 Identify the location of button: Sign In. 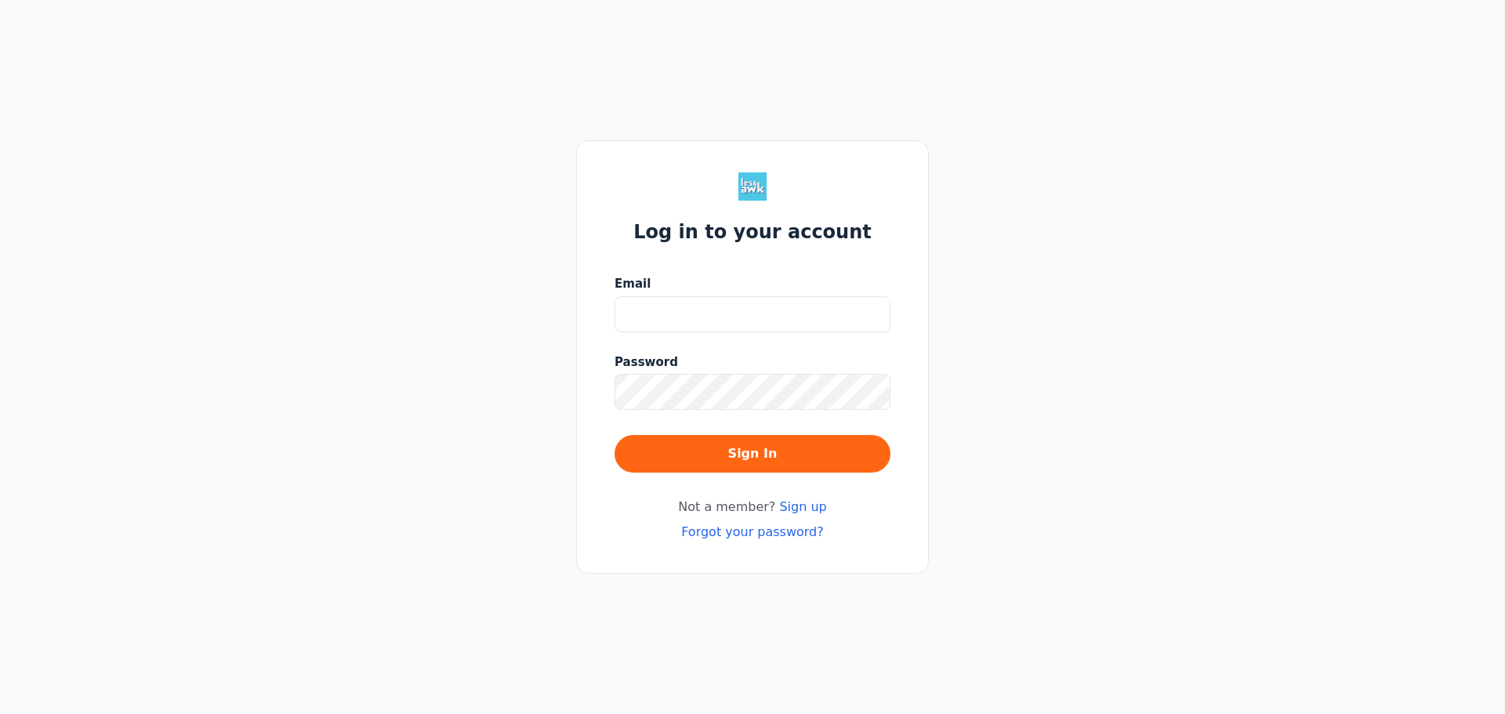
(752, 454).